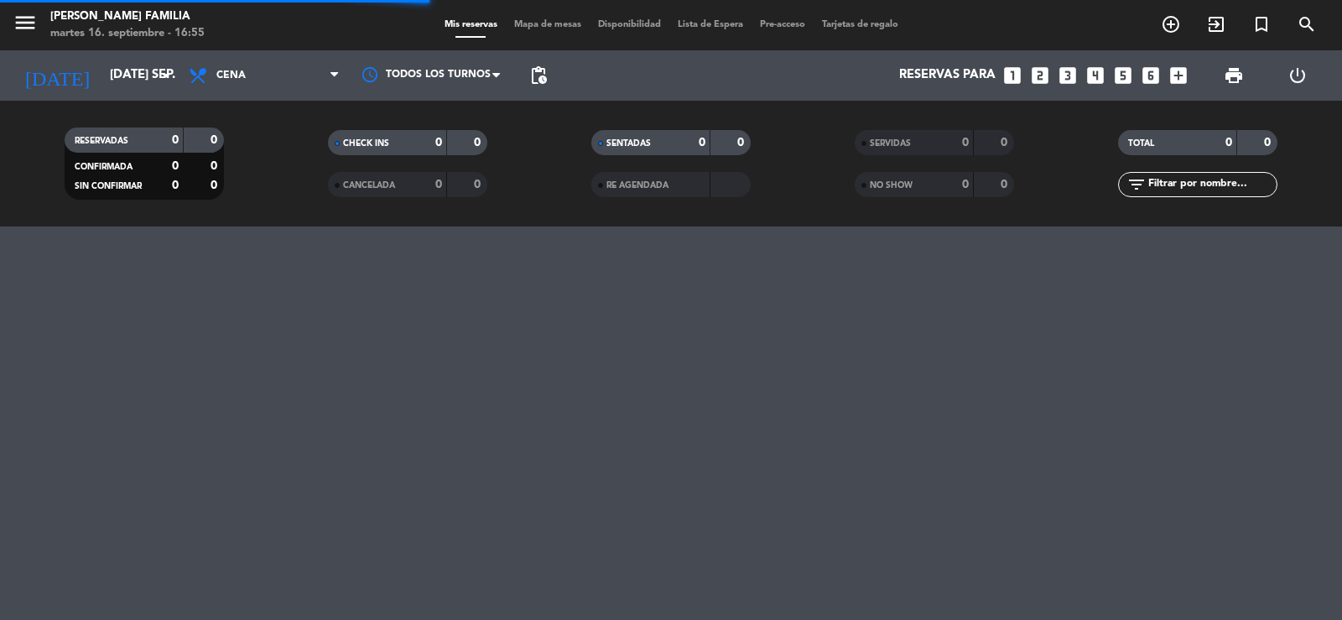  What do you see at coordinates (1297, 75) in the screenshot?
I see `div: LOG OUT` at bounding box center [1297, 75].